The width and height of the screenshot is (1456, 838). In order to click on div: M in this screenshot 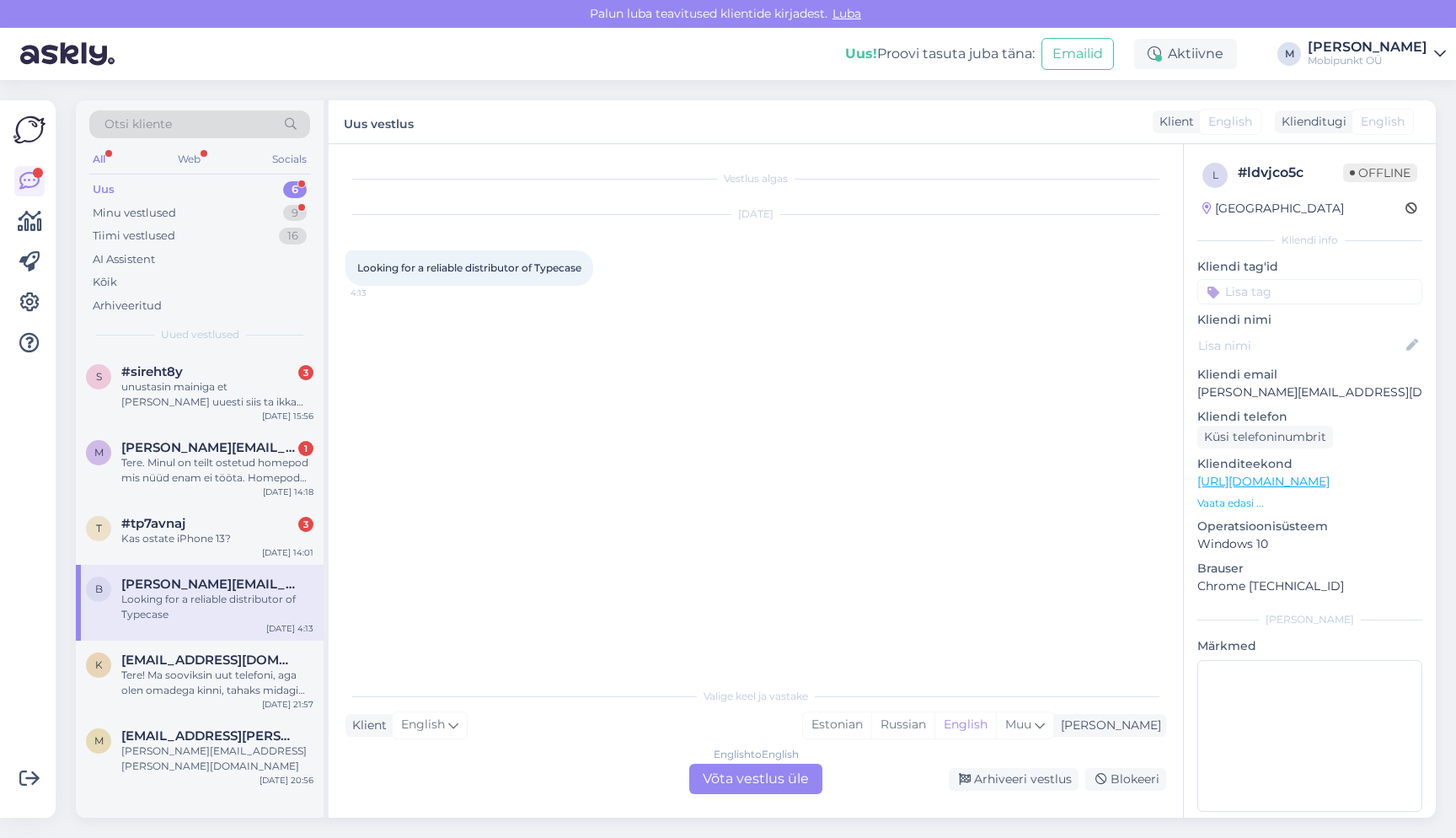, I will do `click(1289, 54)`.